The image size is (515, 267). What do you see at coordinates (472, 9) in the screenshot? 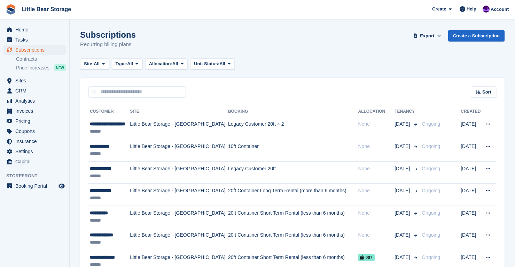
I see `span: Help` at bounding box center [472, 9].